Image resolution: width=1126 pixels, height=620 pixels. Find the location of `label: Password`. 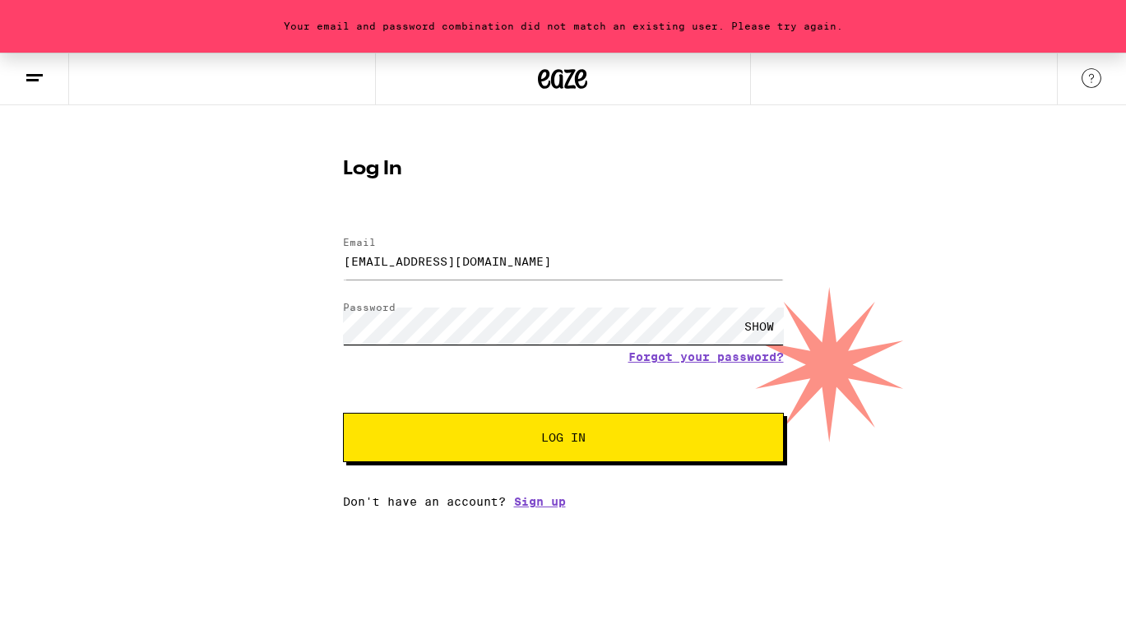

label: Password is located at coordinates (369, 307).